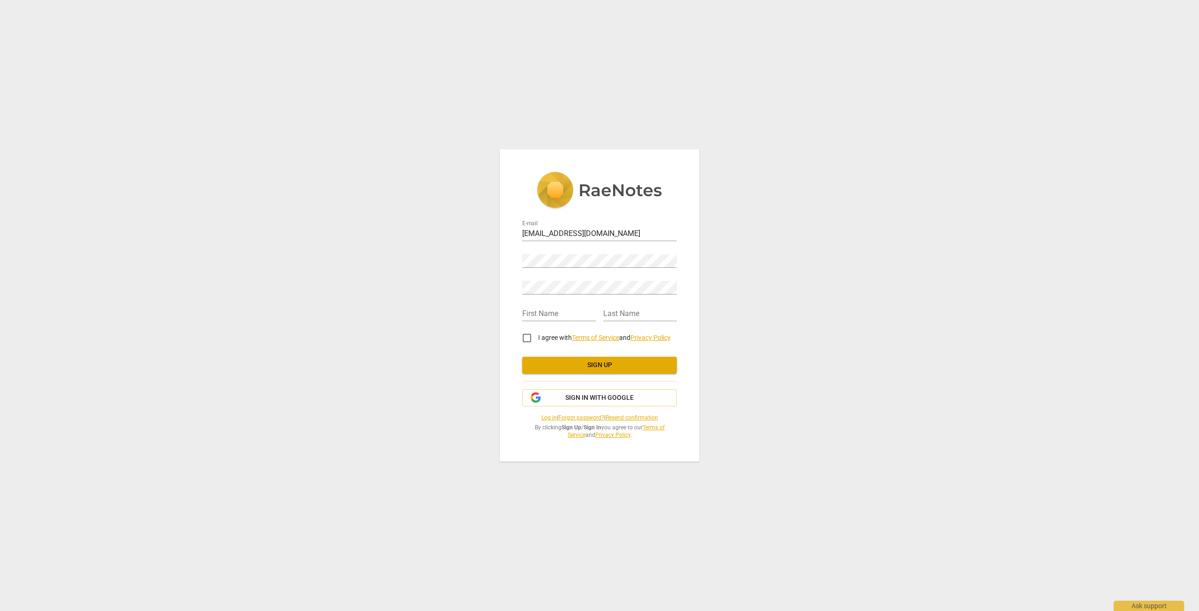 Image resolution: width=1199 pixels, height=611 pixels. I want to click on span: By clicking / you agree to our and ., so click(600, 431).